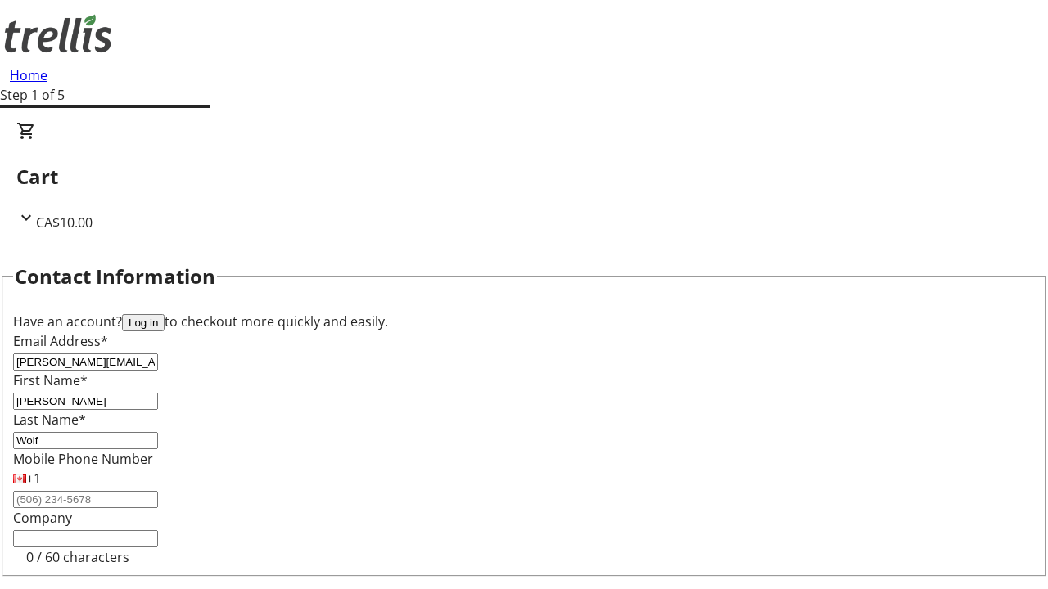  I want to click on div: CartCA$10.00, so click(524, 177).